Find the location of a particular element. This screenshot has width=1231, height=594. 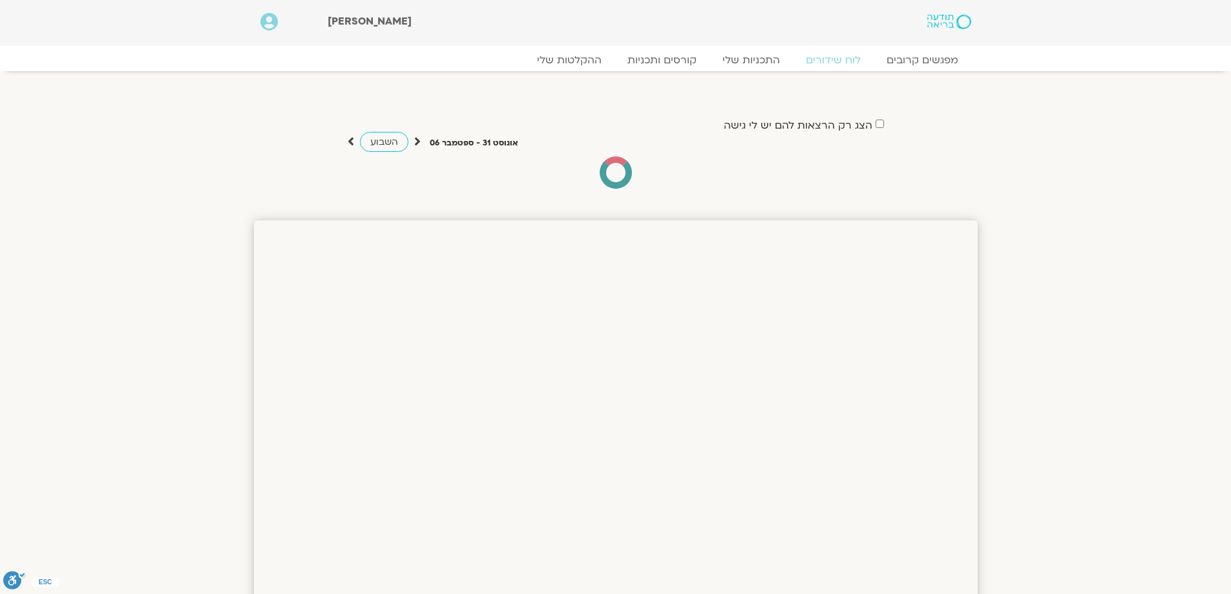

label: הצג רק הרצאות להם יש לי גישה is located at coordinates (798, 125).